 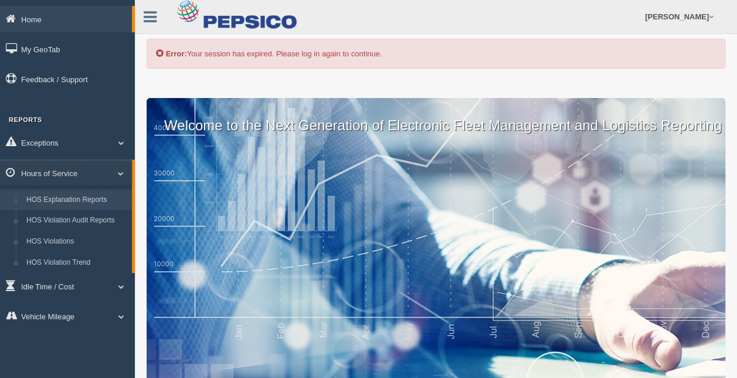 I want to click on a: HOS Violations, so click(x=76, y=242).